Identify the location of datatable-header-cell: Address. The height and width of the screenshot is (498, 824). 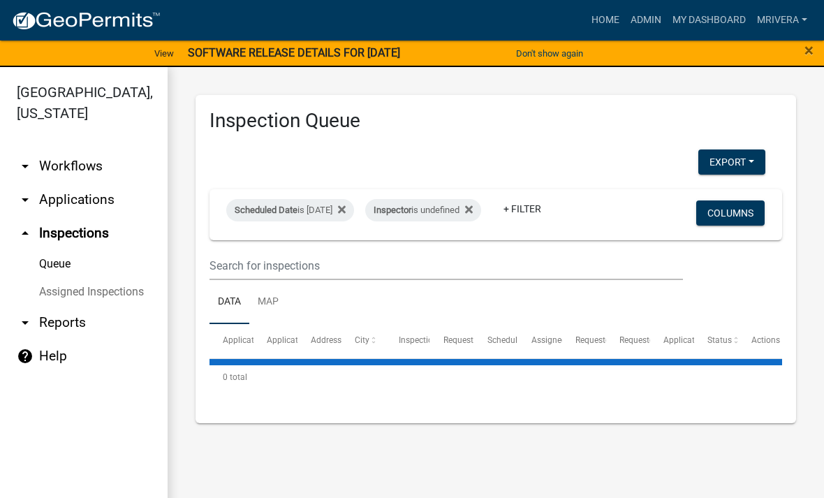
(319, 341).